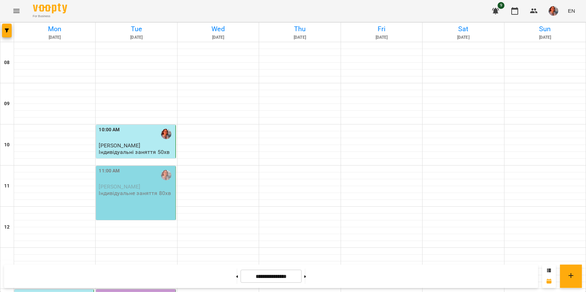 This screenshot has height=292, width=586. What do you see at coordinates (50, 16) in the screenshot?
I see `span: For Business` at bounding box center [50, 16].